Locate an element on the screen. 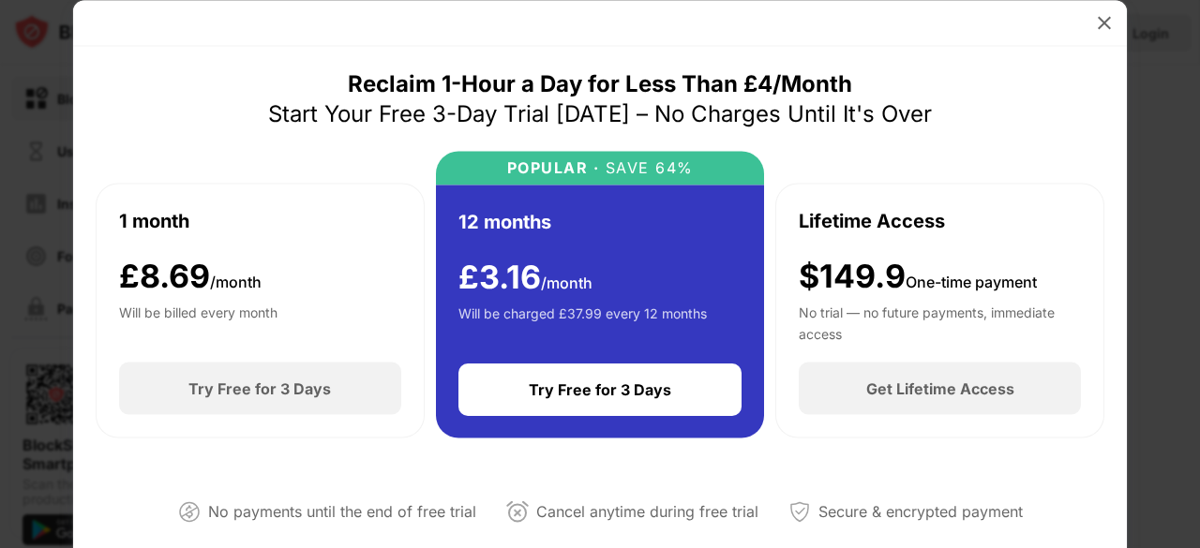  div: POPULAR · is located at coordinates (553, 167).